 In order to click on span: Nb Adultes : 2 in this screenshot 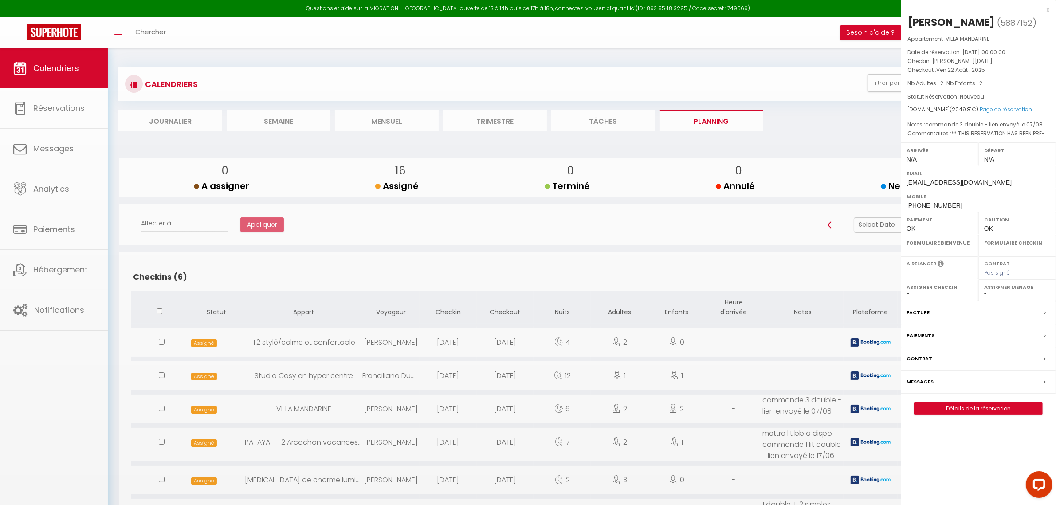, I will do `click(925, 83)`.